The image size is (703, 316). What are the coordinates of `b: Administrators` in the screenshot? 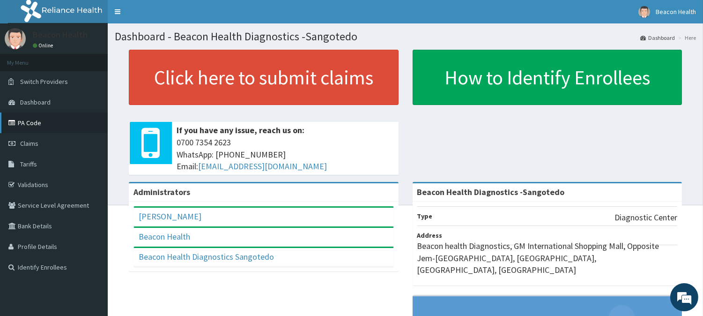 It's located at (162, 192).